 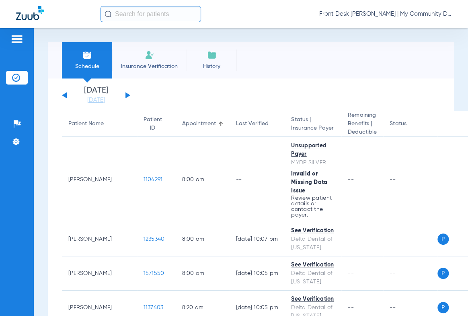 I want to click on span: Deductible, so click(x=363, y=132).